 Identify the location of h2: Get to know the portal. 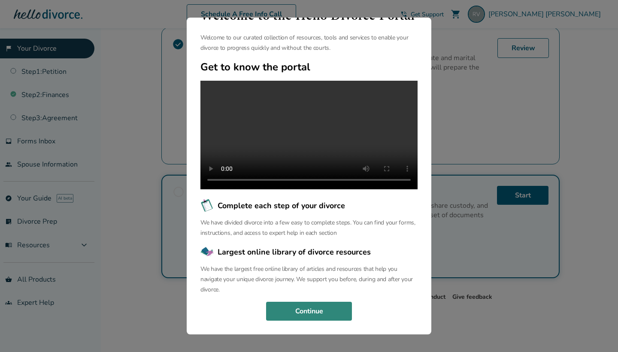
(309, 67).